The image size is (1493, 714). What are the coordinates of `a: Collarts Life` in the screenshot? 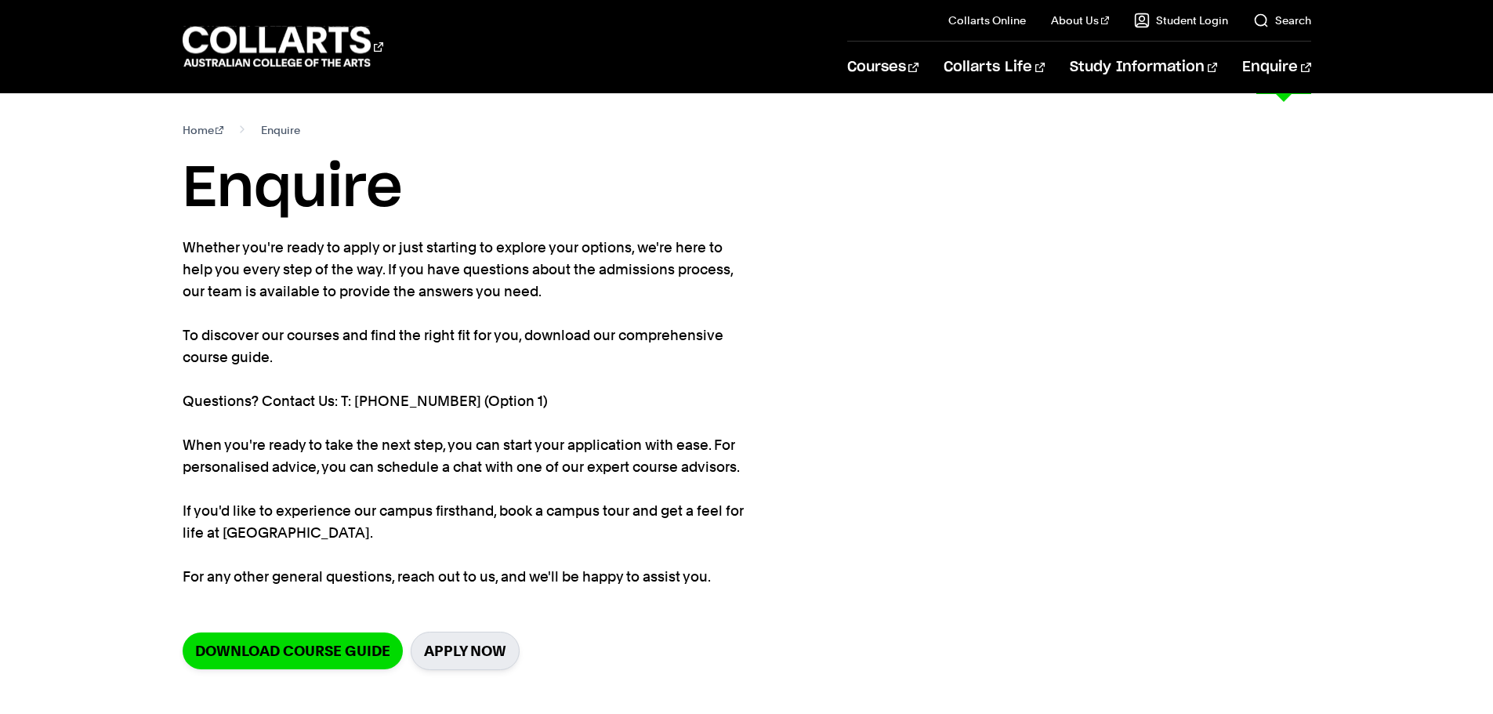 It's located at (993, 67).